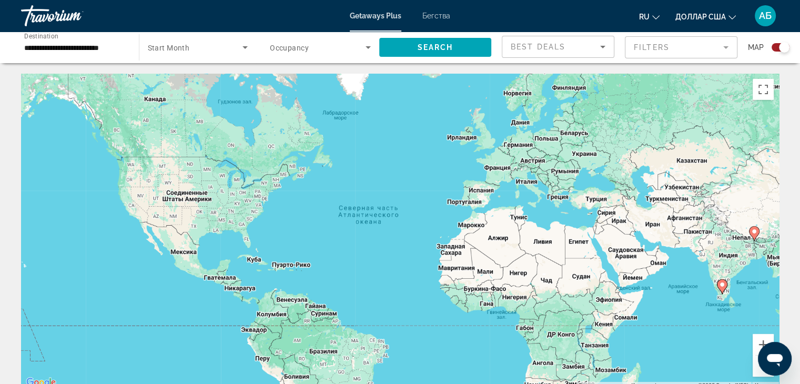  What do you see at coordinates (558, 47) in the screenshot?
I see `mat-select: Sort by` at bounding box center [558, 47].